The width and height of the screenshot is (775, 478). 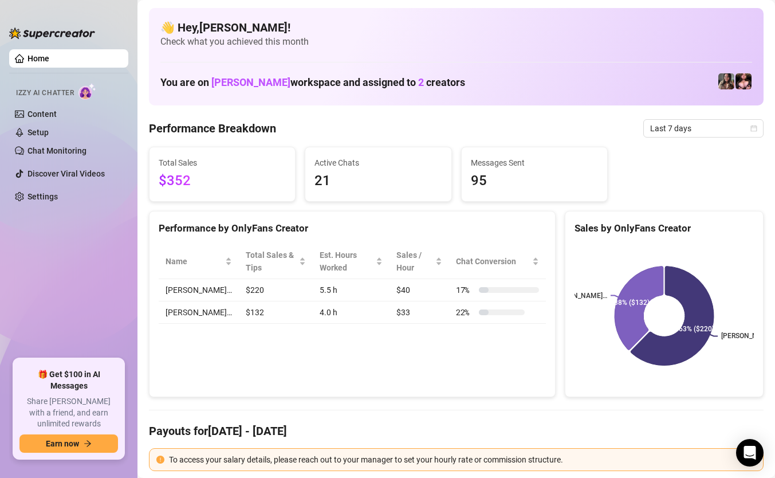 I want to click on span: Sales / Hour, so click(x=415, y=261).